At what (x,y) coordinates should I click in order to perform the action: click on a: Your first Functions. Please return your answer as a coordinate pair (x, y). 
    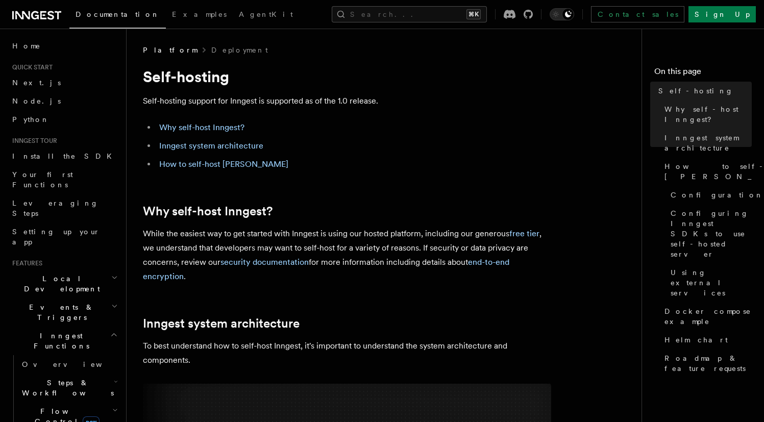
    Looking at the image, I should click on (64, 180).